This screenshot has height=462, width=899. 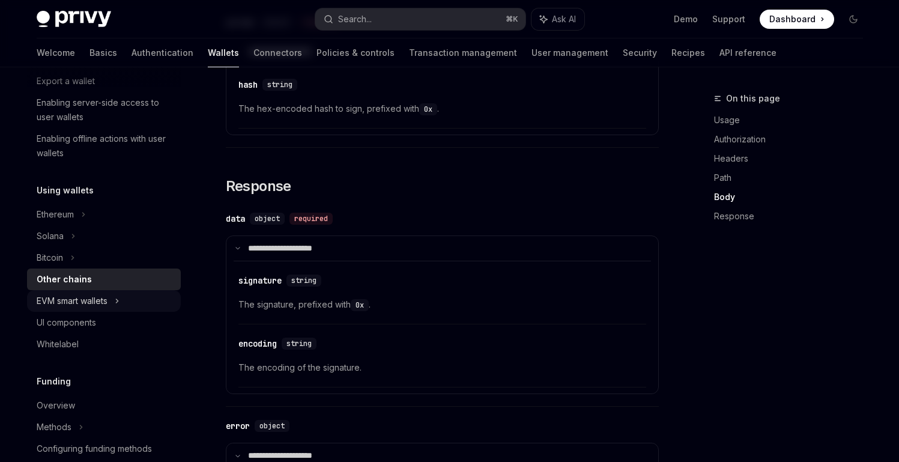 What do you see at coordinates (420, 19) in the screenshot?
I see `button: Search...⌘K` at bounding box center [420, 19].